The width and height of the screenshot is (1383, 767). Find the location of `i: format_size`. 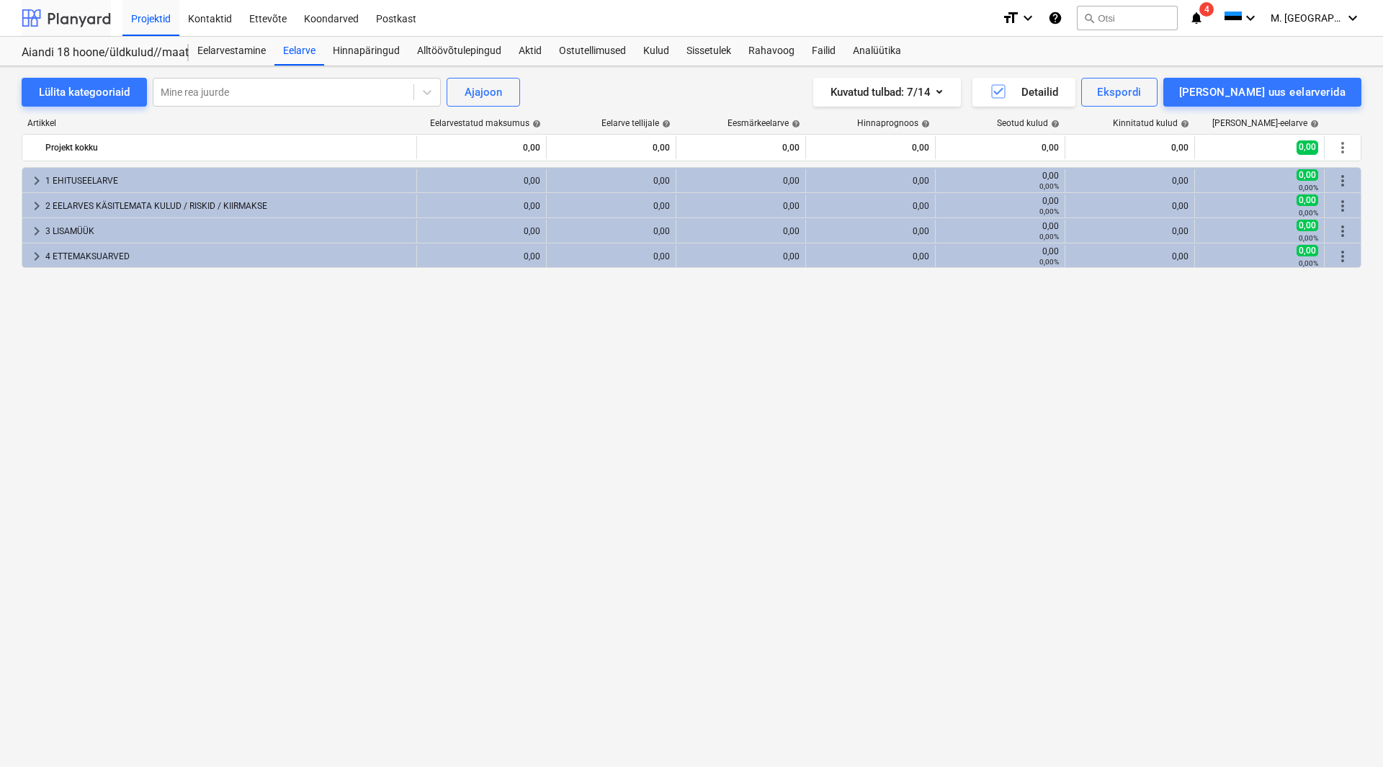

i: format_size is located at coordinates (1011, 18).